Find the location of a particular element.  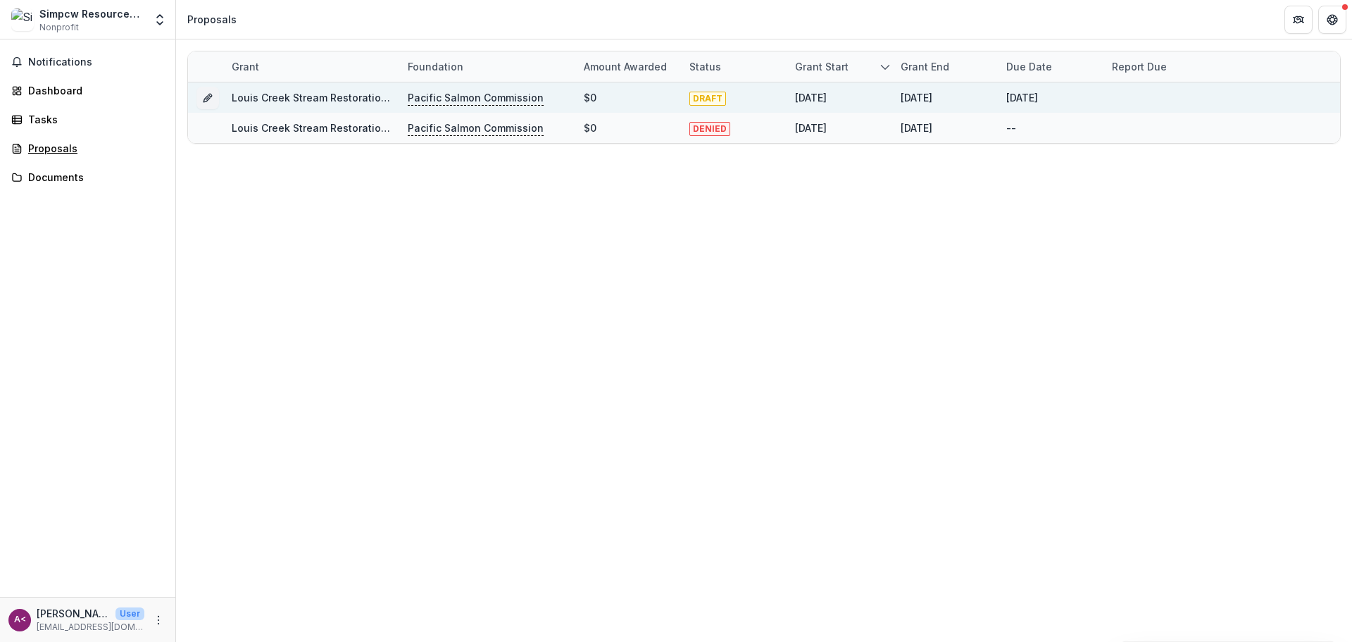

div: Simpcw Resources LLP (SRLLP) is located at coordinates (92, 13).